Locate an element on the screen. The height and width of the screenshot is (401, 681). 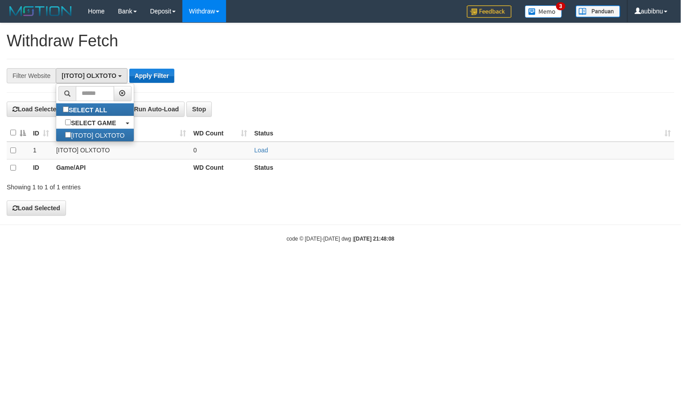
th: WD Count: activate to sort column ascending is located at coordinates (220, 133).